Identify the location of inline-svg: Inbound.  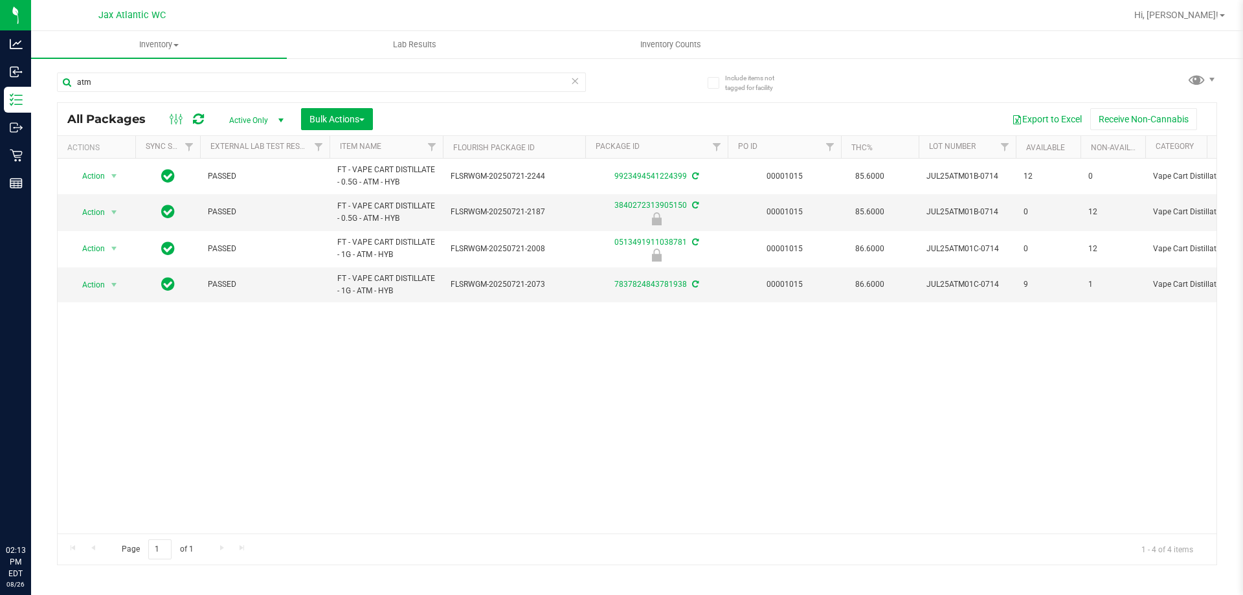
(16, 72).